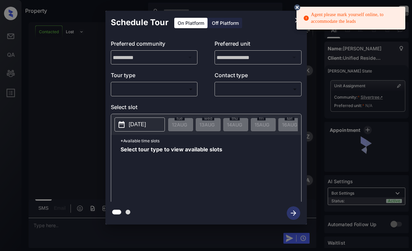  Describe the element at coordinates (258, 45) in the screenshot. I see `p: Preferred unit` at that location.